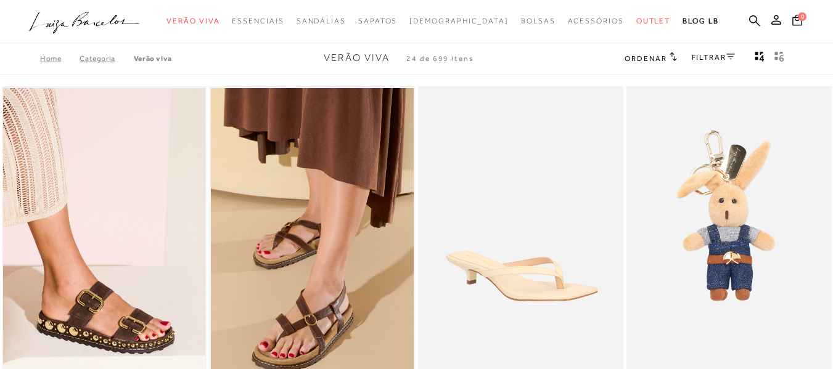 Image resolution: width=833 pixels, height=369 pixels. Describe the element at coordinates (321, 21) in the screenshot. I see `span: Sandálias` at that location.